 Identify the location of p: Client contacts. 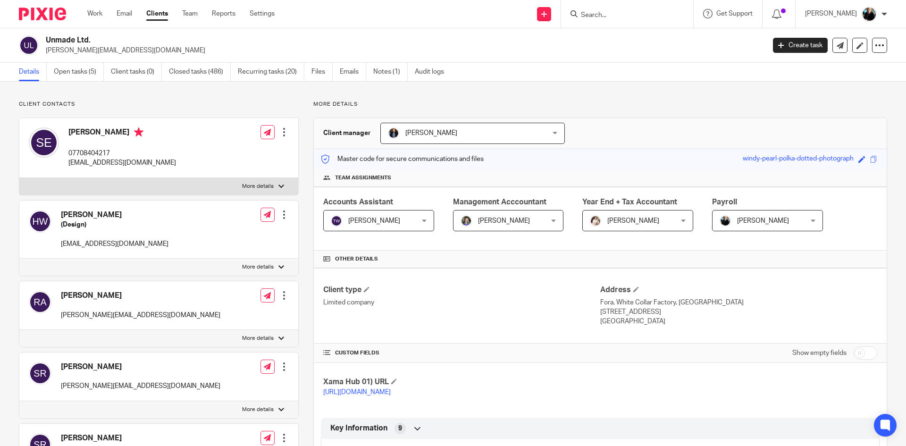
(159, 104).